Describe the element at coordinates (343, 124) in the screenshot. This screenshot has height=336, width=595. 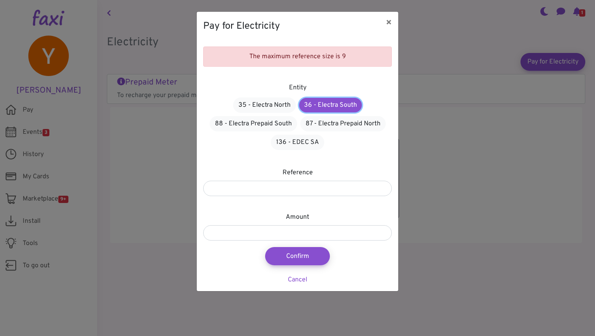
I see `font: 87 - Electra Prepaid North` at that location.